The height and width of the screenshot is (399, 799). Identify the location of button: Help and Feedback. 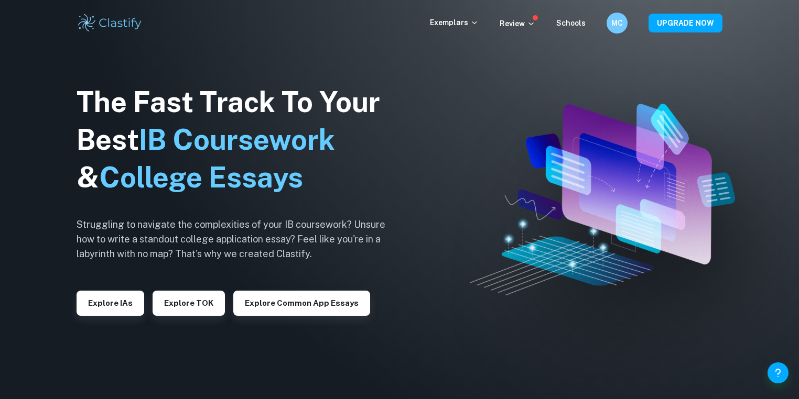
(778, 373).